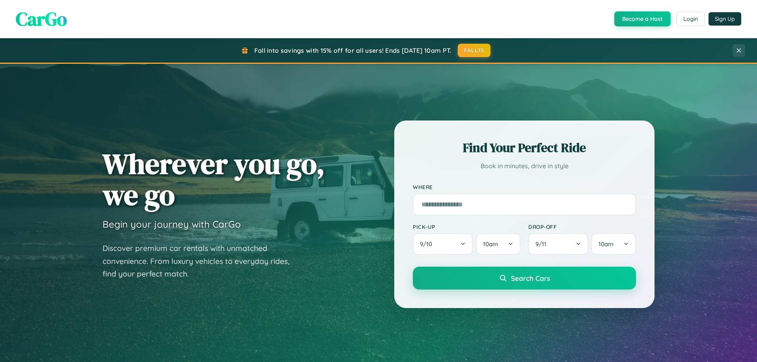 The height and width of the screenshot is (362, 757). I want to click on h1: Wherever you go, we go, so click(214, 179).